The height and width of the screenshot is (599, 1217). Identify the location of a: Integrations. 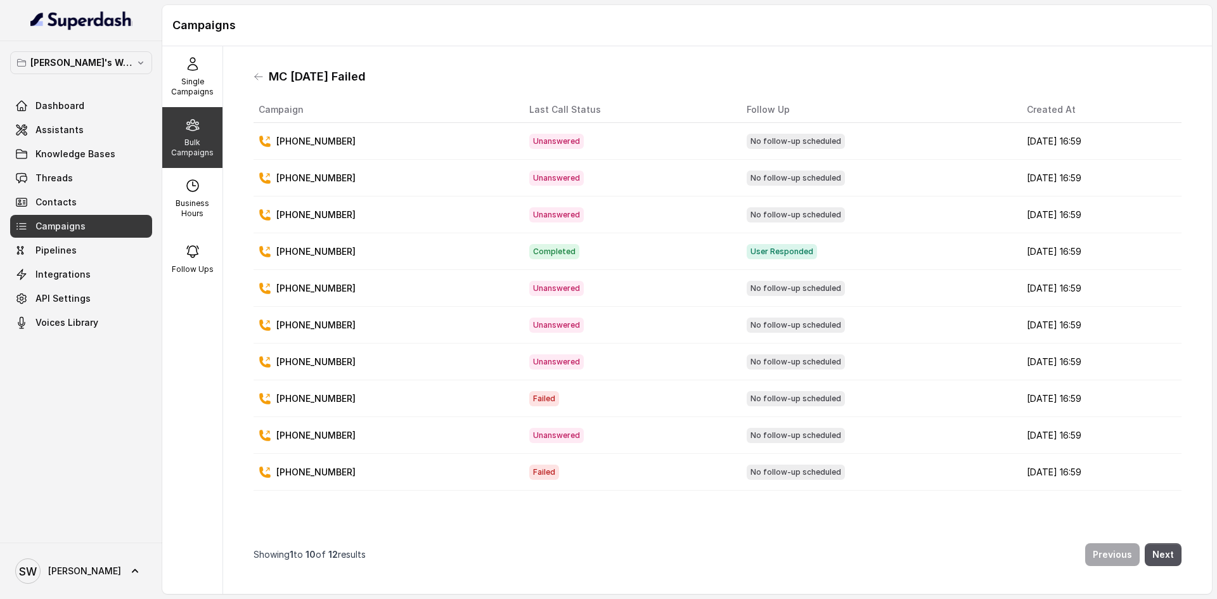
(81, 274).